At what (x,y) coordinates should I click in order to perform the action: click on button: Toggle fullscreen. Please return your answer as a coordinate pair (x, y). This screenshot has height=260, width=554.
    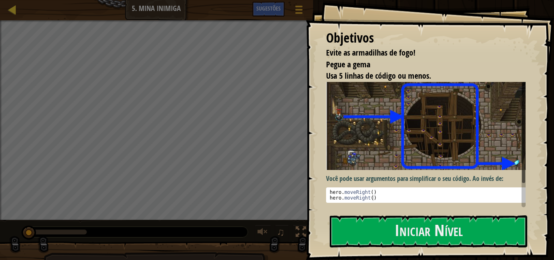
    Looking at the image, I should click on (301, 233).